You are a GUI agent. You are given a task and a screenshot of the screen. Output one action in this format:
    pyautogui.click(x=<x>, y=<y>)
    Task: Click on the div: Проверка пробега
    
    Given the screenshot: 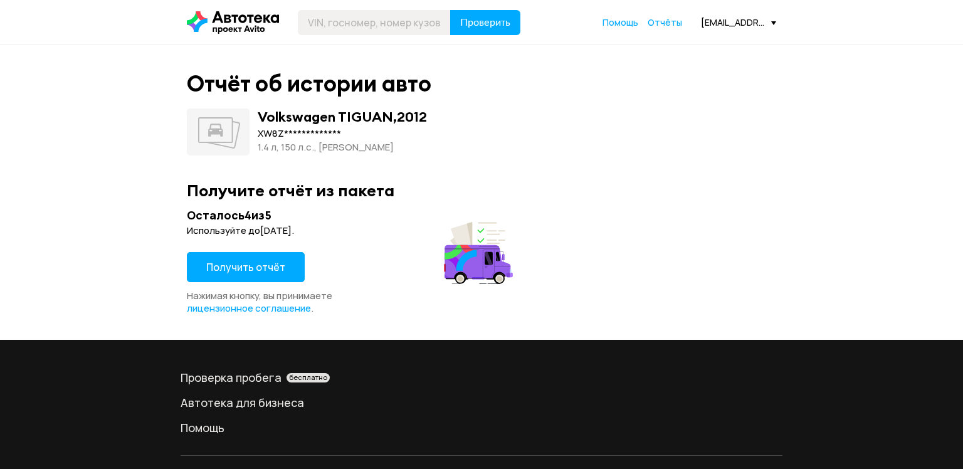 What is the action you would take?
    pyautogui.click(x=482, y=377)
    